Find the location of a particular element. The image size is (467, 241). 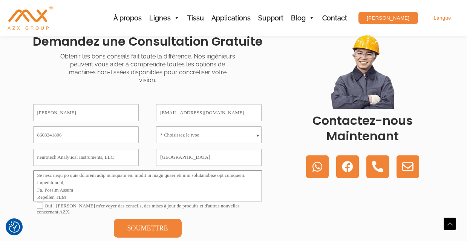

div: Langue is located at coordinates (442, 18).